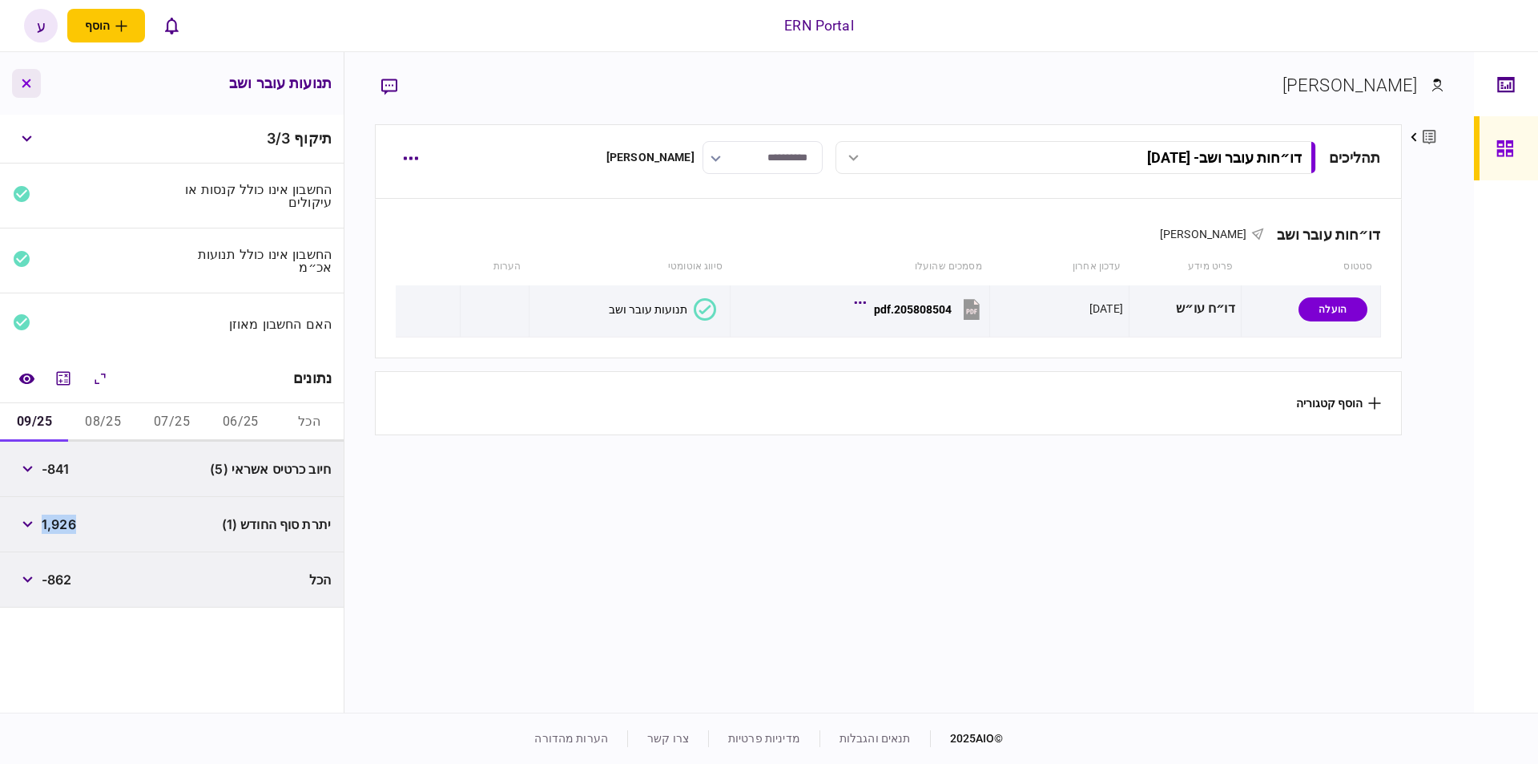 This screenshot has width=1538, height=764. I want to click on th: פריט מידע, so click(1185, 267).